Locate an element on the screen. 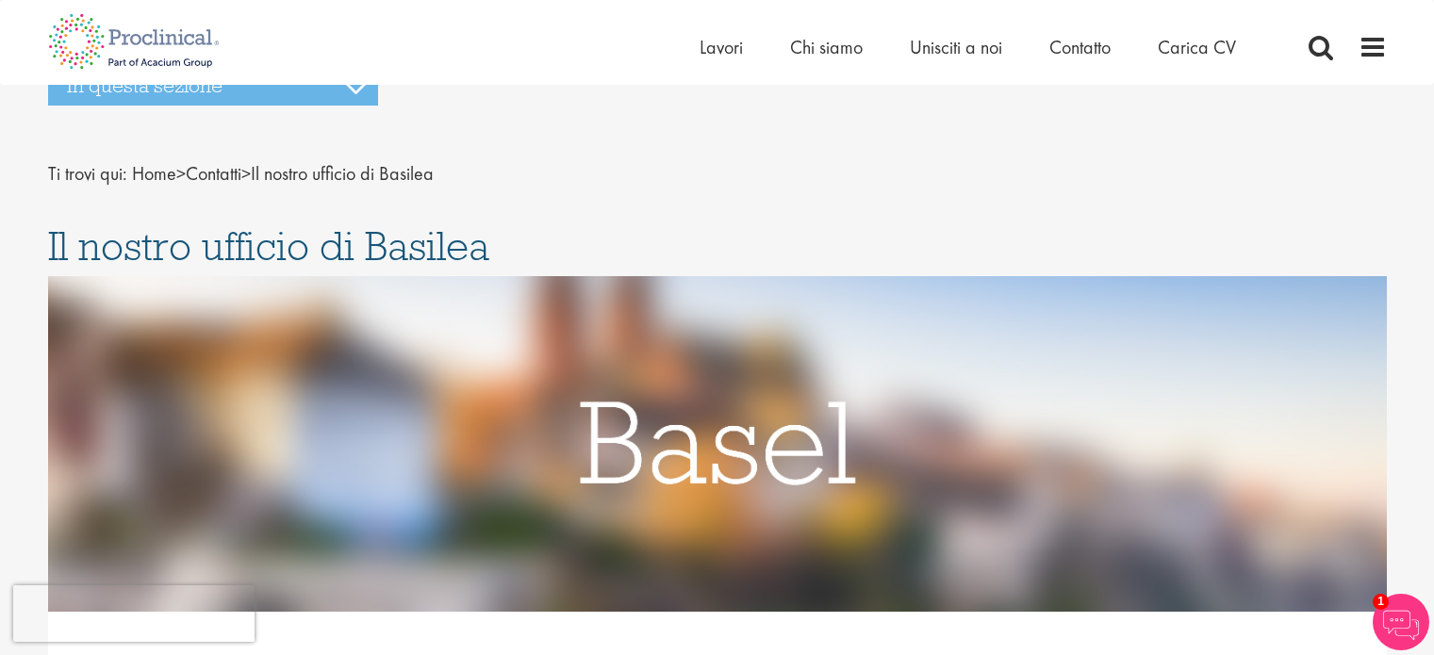  font: Chi siamo is located at coordinates (826, 47).